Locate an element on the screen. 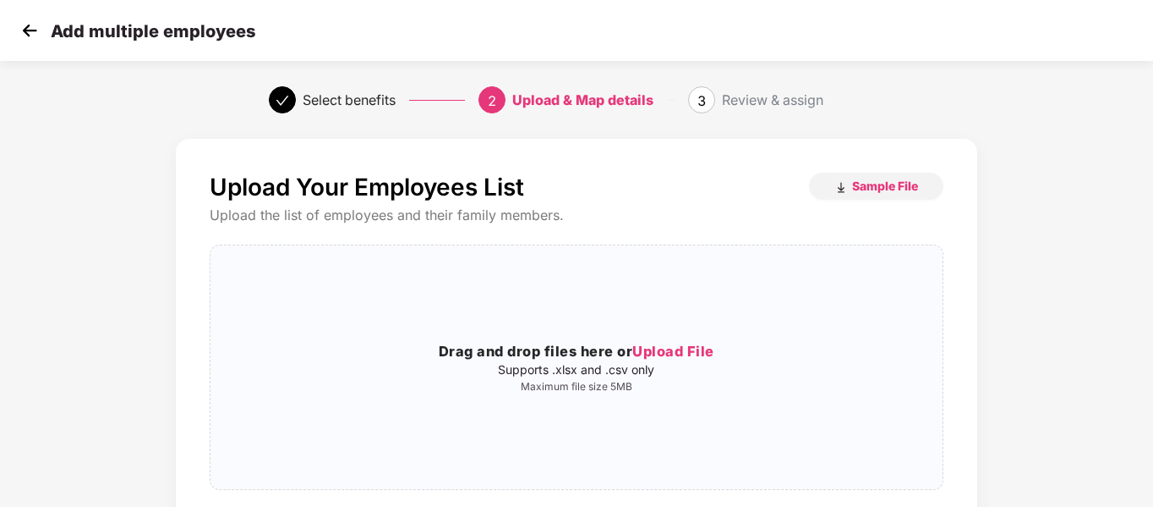 The height and width of the screenshot is (507, 1153). p: Add multiple employees is located at coordinates (153, 31).